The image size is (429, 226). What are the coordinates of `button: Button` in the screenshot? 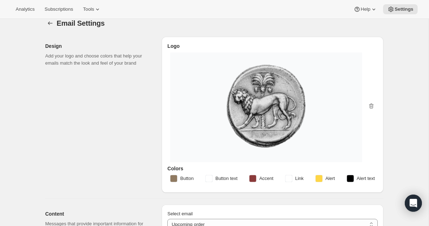 It's located at (182, 178).